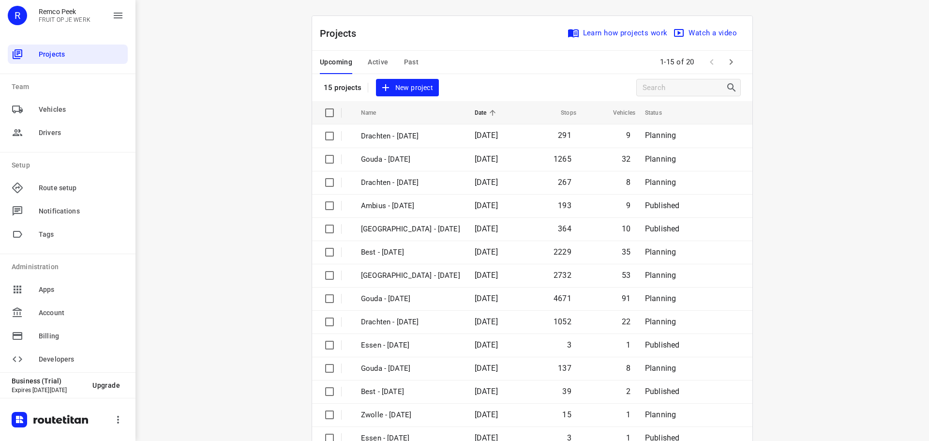 Image resolution: width=929 pixels, height=441 pixels. What do you see at coordinates (565, 182) in the screenshot?
I see `span: 267` at bounding box center [565, 182].